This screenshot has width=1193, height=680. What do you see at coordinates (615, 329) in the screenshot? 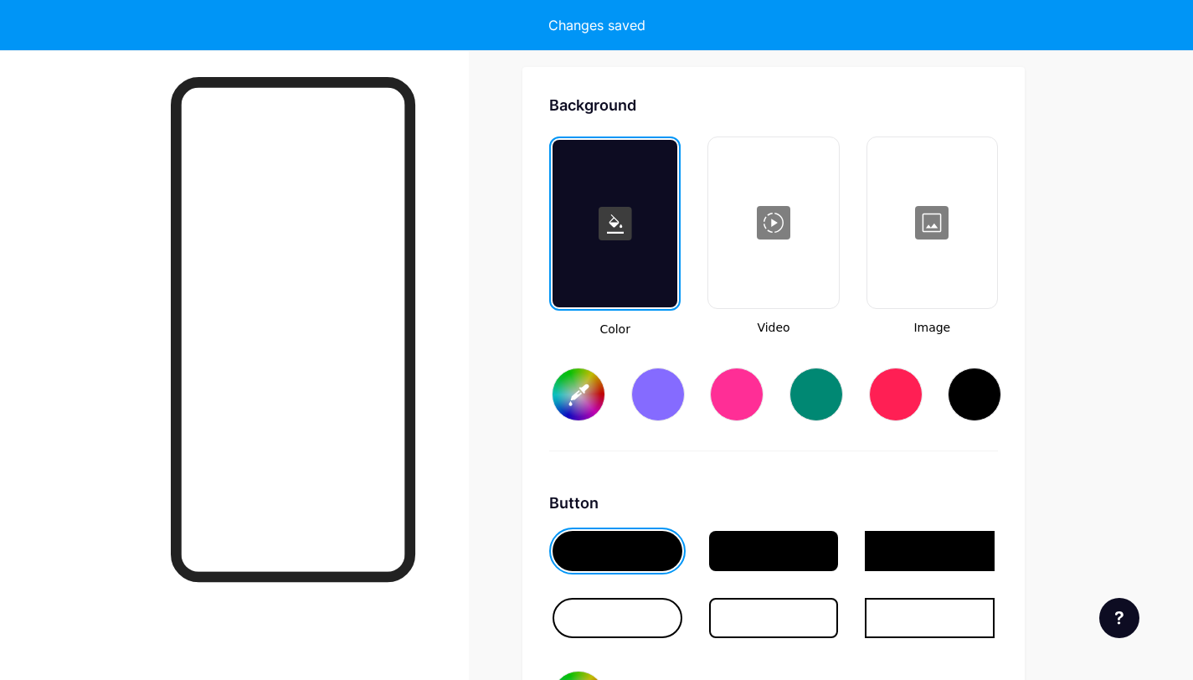
I see `span: Color` at bounding box center [615, 329].